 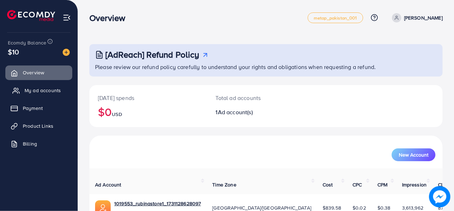 What do you see at coordinates (382, 185) in the screenshot?
I see `span: CPM` at bounding box center [382, 185].